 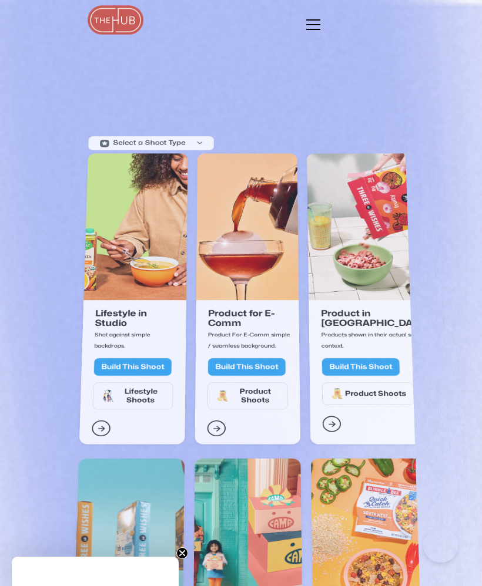 What do you see at coordinates (247, 319) in the screenshot?
I see `h2: Product for E-Comm` at bounding box center [247, 319].